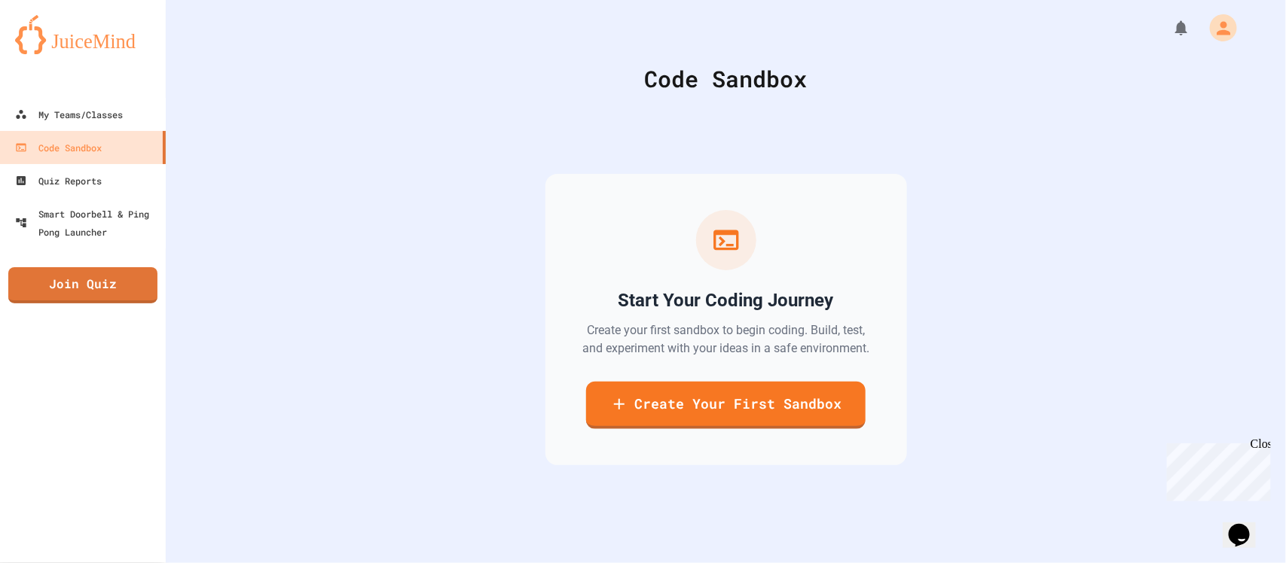 Image resolution: width=1286 pixels, height=563 pixels. I want to click on div: My Account, so click(1217, 28).